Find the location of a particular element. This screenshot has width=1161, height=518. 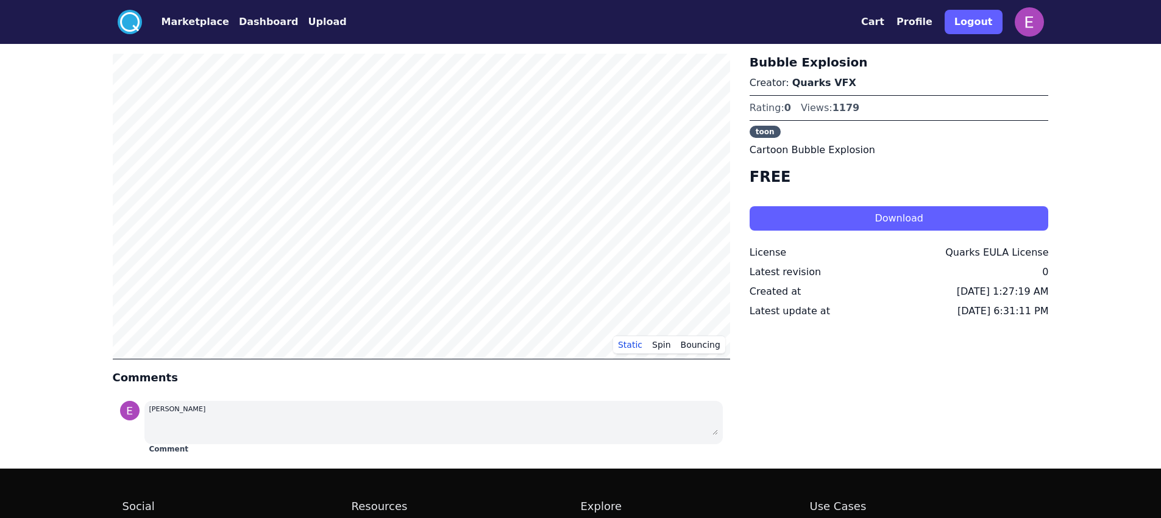

div: Views: is located at coordinates (830, 108).